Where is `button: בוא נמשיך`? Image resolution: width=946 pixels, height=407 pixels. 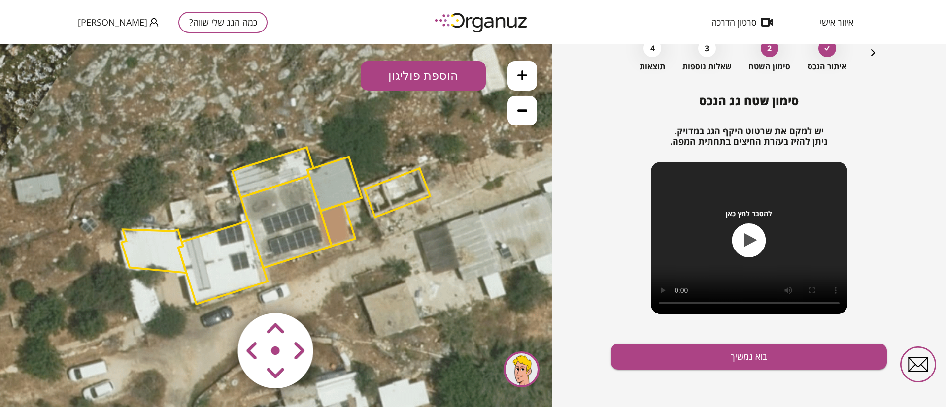
button: בוא נמשיך is located at coordinates (749, 357).